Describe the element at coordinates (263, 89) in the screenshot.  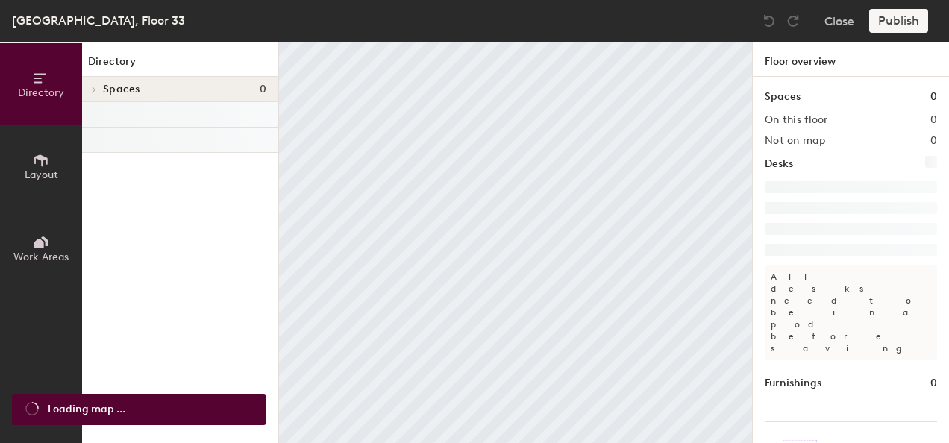
I see `span: 0` at that location.